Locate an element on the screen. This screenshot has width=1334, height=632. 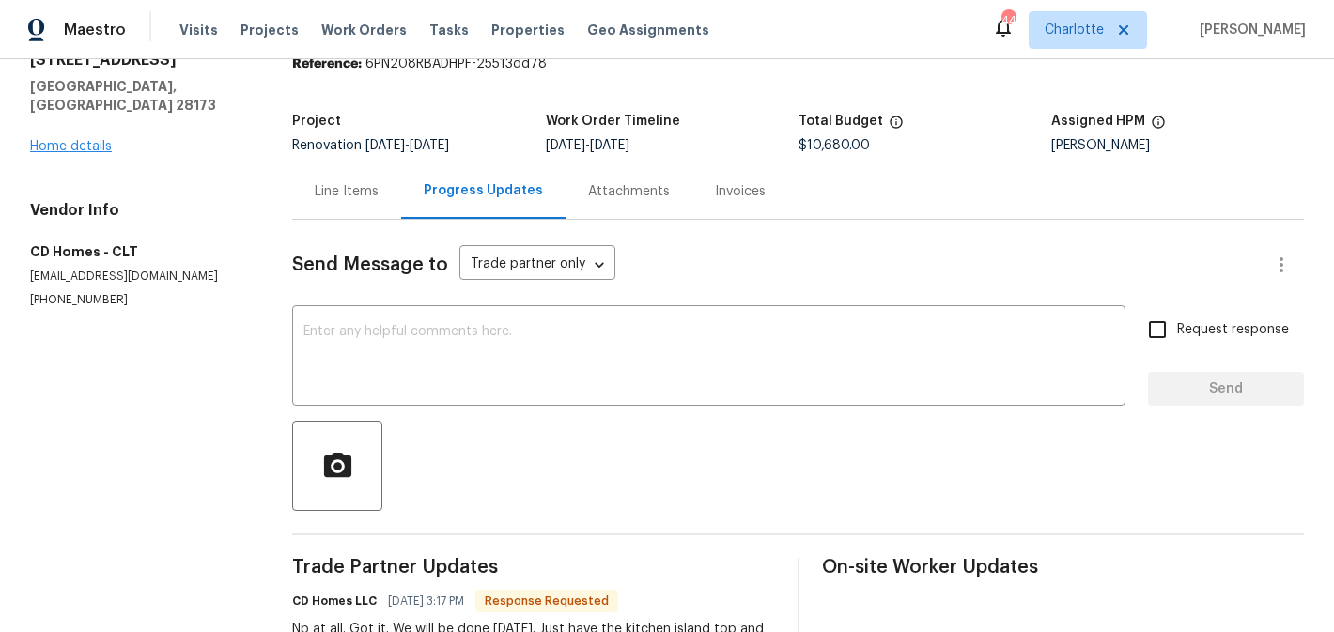
span: Request response is located at coordinates (1232, 330).